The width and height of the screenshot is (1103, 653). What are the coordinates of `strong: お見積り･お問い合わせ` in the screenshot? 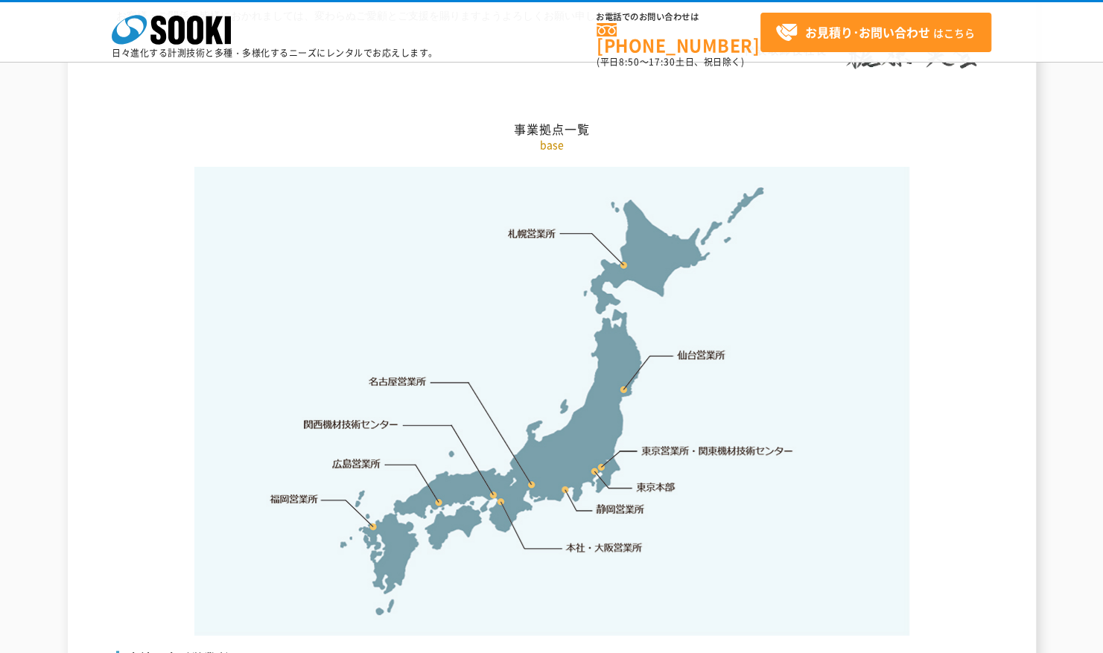 It's located at (868, 32).